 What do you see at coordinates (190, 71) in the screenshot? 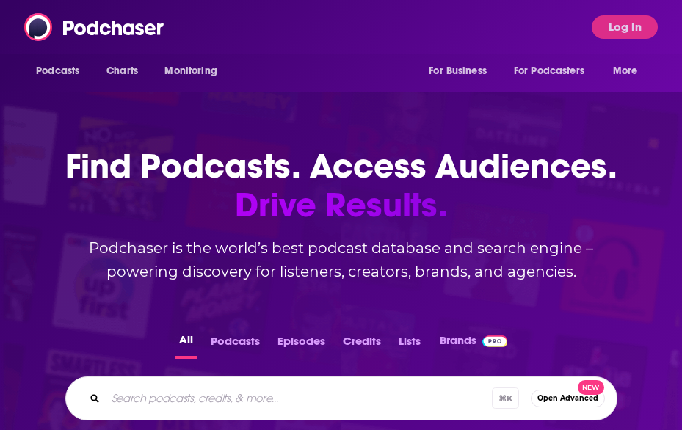
I see `span: Monitoring` at bounding box center [190, 71].